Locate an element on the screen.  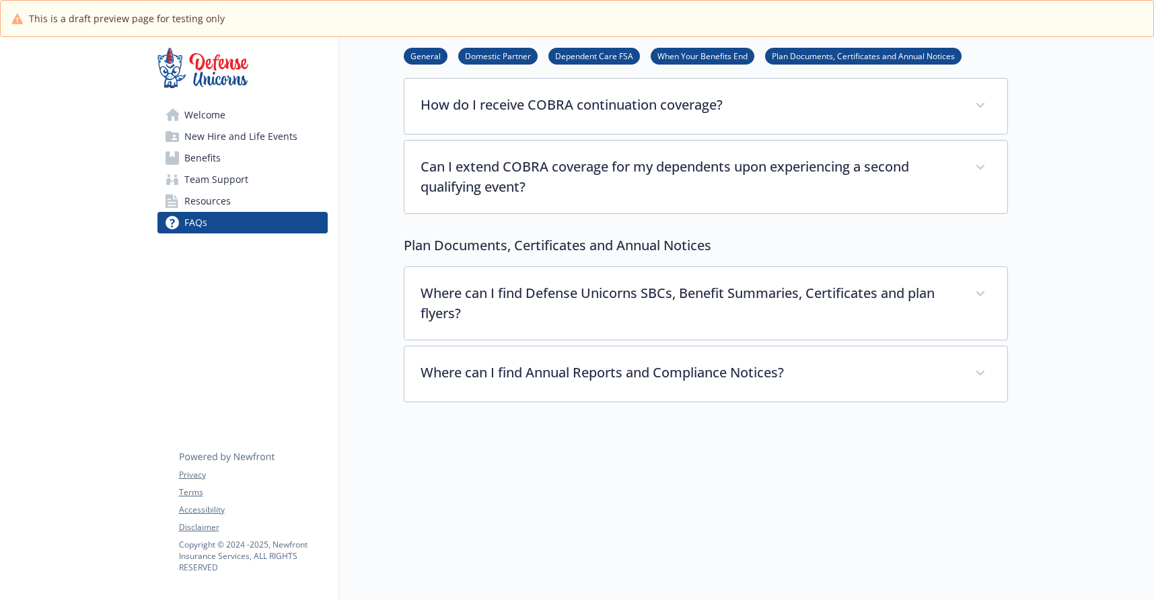
div: Where can I find Defense Unicorns SBCs, Benefit Summaries, Certificates and plan flyers? is located at coordinates (706, 303).